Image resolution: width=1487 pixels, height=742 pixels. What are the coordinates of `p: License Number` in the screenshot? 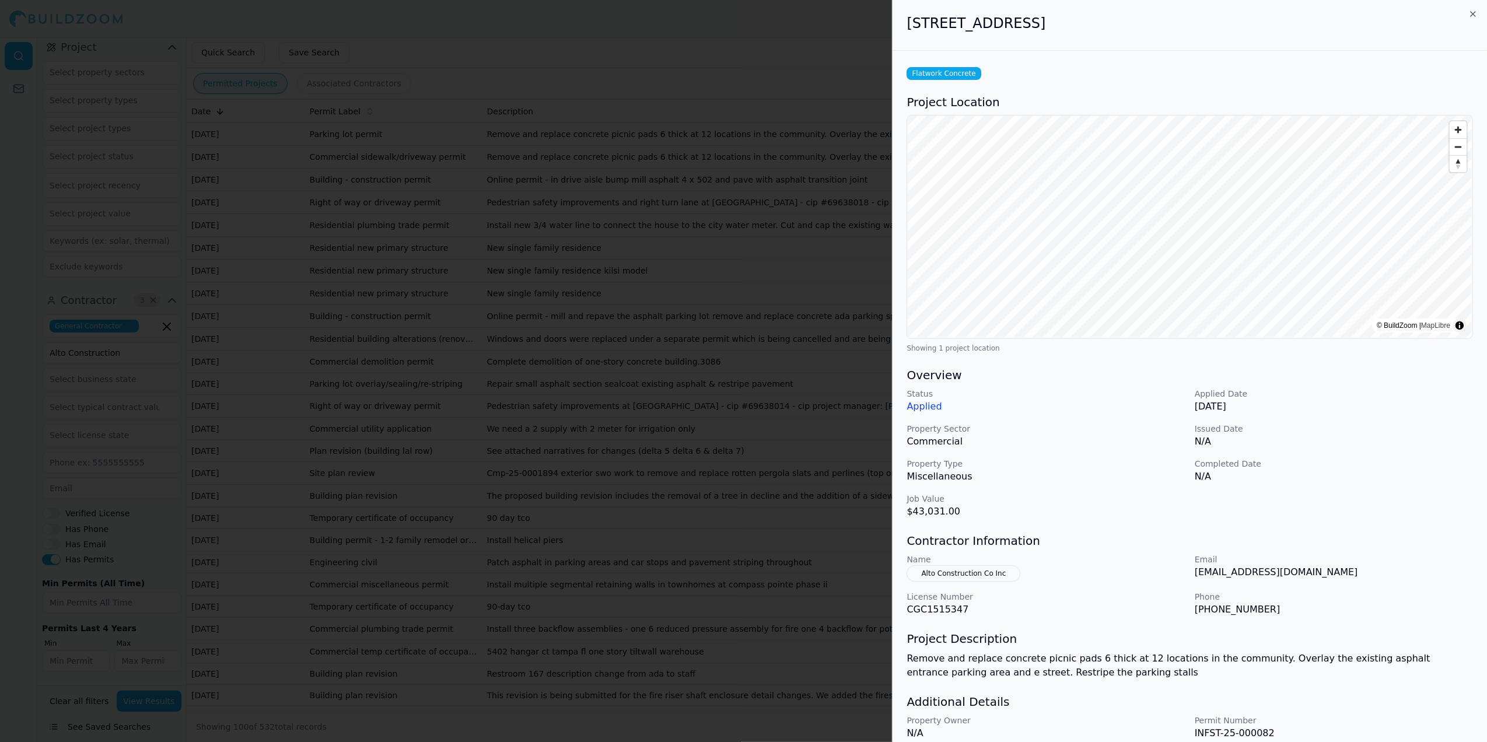 It's located at (1045, 597).